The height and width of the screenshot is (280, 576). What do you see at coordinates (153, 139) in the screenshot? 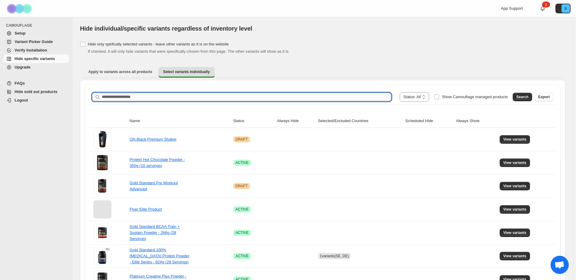
I see `a: ON Black Premium Shaker` at bounding box center [153, 139].